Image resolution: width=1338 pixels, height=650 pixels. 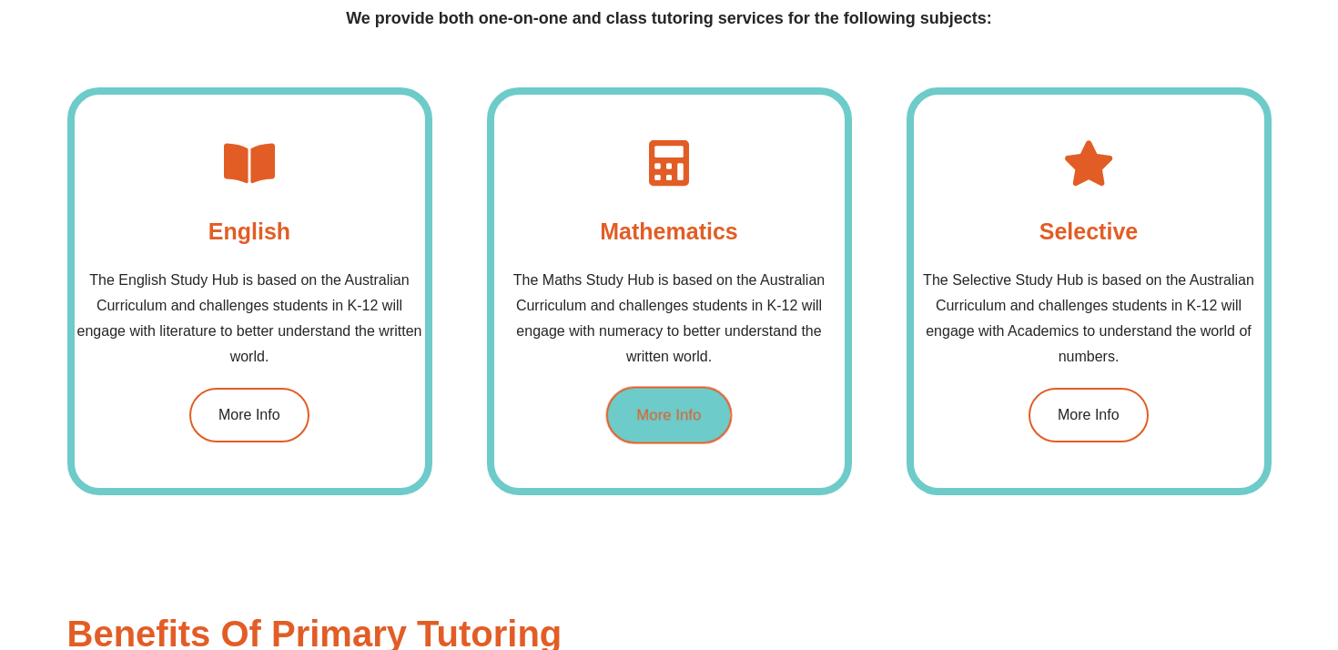 I want to click on p: We provide both one-on-one and class tutoring services for the following subjects:, so click(x=669, y=18).